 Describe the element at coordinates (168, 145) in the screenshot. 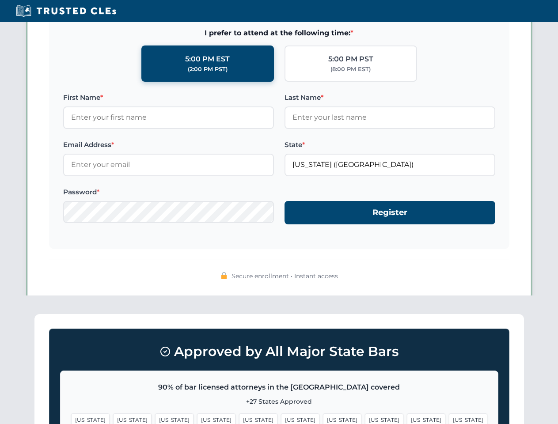

I see `label: Email Address` at that location.